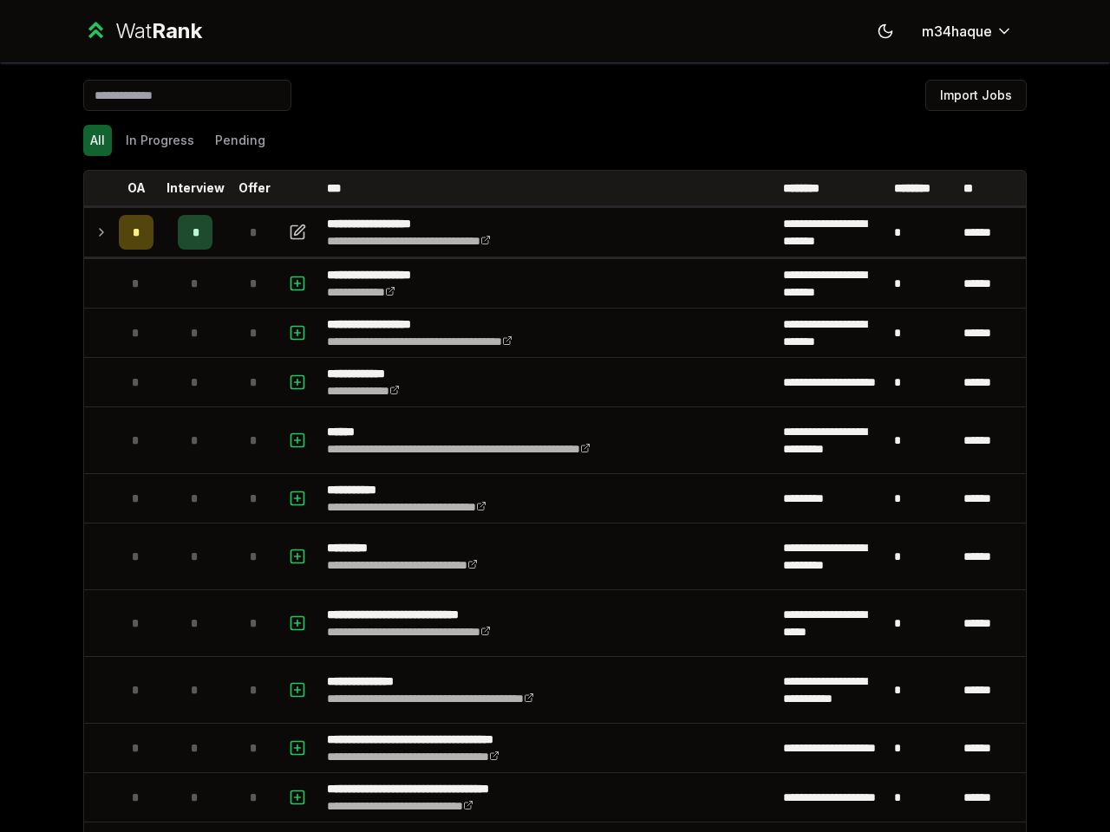 Image resolution: width=1110 pixels, height=832 pixels. Describe the element at coordinates (159, 31) in the screenshot. I see `div: Wat` at that location.